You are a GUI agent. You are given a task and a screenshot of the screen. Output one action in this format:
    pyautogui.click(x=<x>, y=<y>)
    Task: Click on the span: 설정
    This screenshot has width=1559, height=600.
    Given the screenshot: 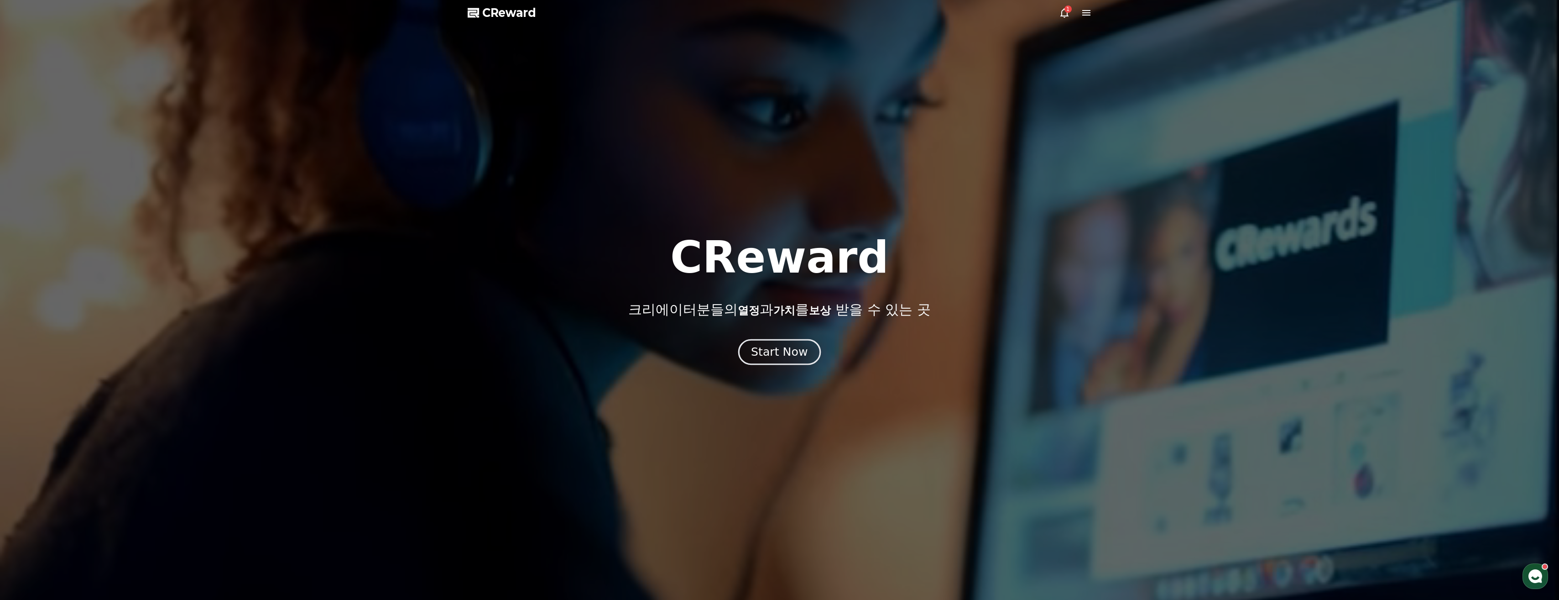 What is the action you would take?
    pyautogui.click(x=146, y=307)
    